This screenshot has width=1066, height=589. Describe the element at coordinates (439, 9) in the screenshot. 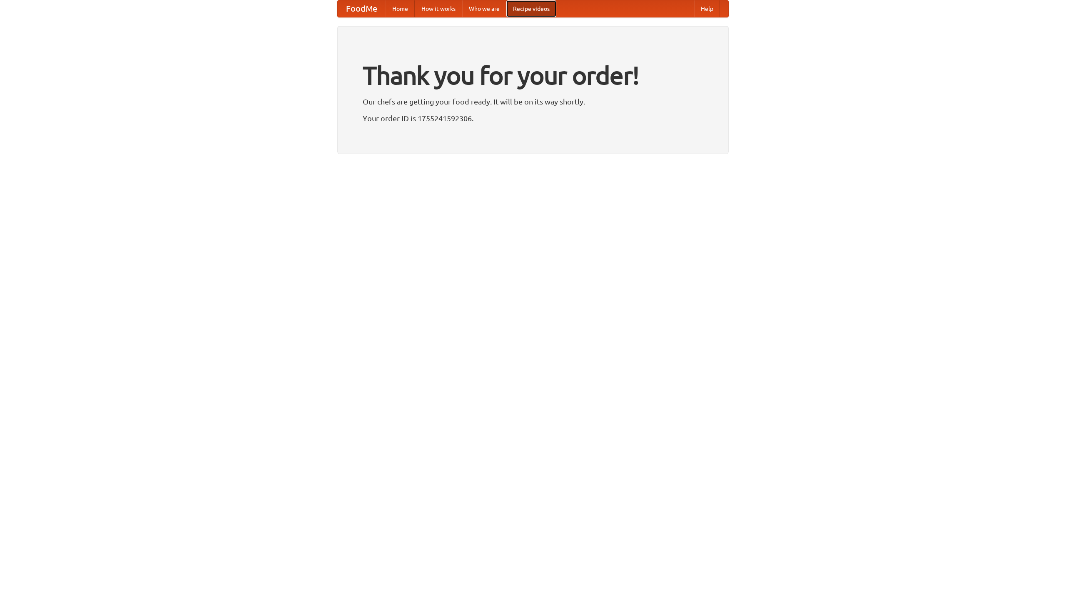

I see `a: How it works` at that location.